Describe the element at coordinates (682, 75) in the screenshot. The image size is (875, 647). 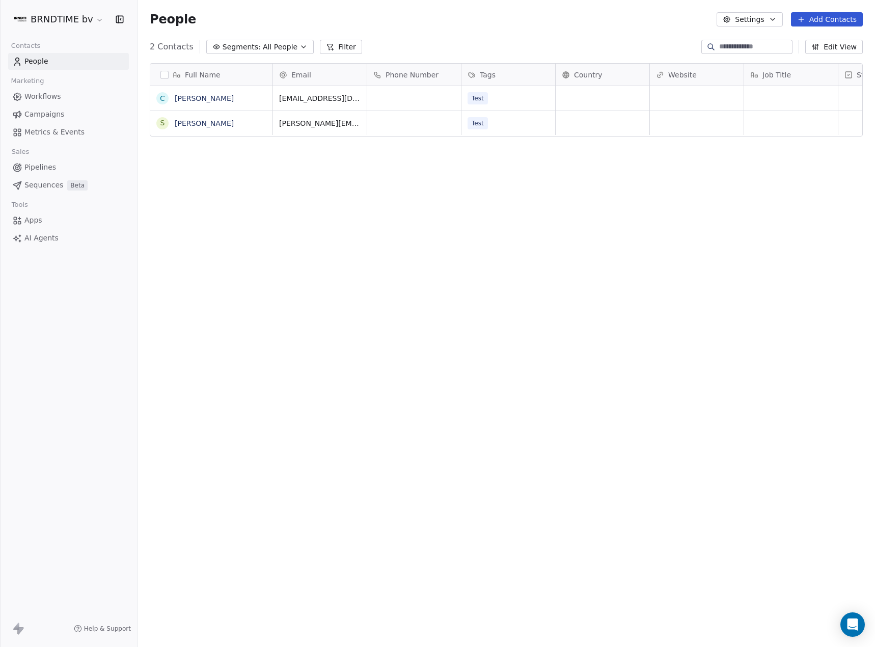
I see `span: Website` at that location.